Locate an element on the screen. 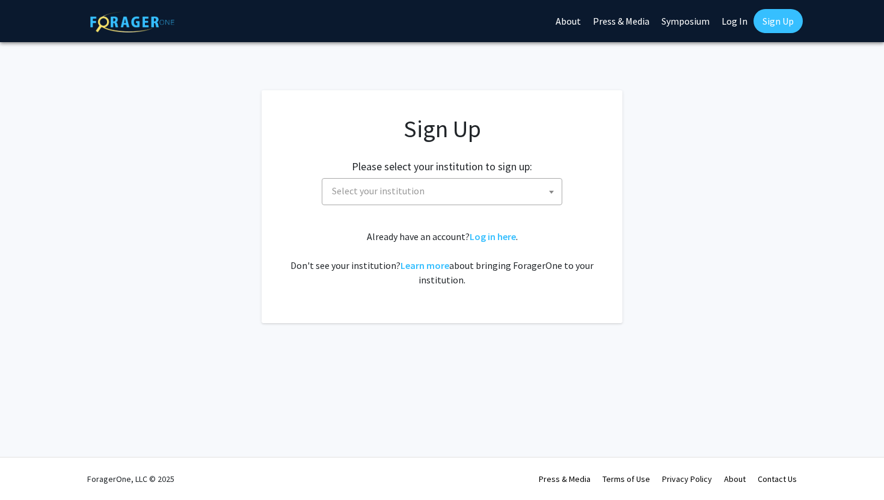  a: Press & Media is located at coordinates (565, 479).